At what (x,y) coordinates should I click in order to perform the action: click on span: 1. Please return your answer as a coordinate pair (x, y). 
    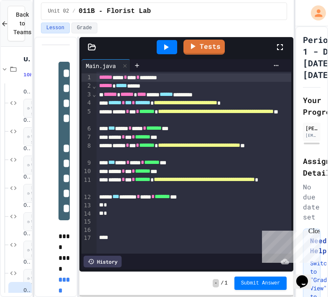
    Looking at the image, I should click on (225, 284).